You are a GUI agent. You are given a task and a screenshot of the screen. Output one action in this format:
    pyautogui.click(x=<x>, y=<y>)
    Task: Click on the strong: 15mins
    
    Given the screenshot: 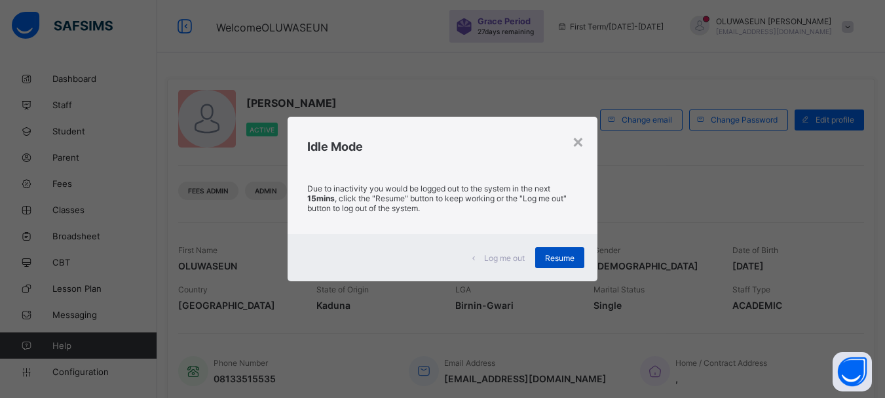 What is the action you would take?
    pyautogui.click(x=321, y=198)
    